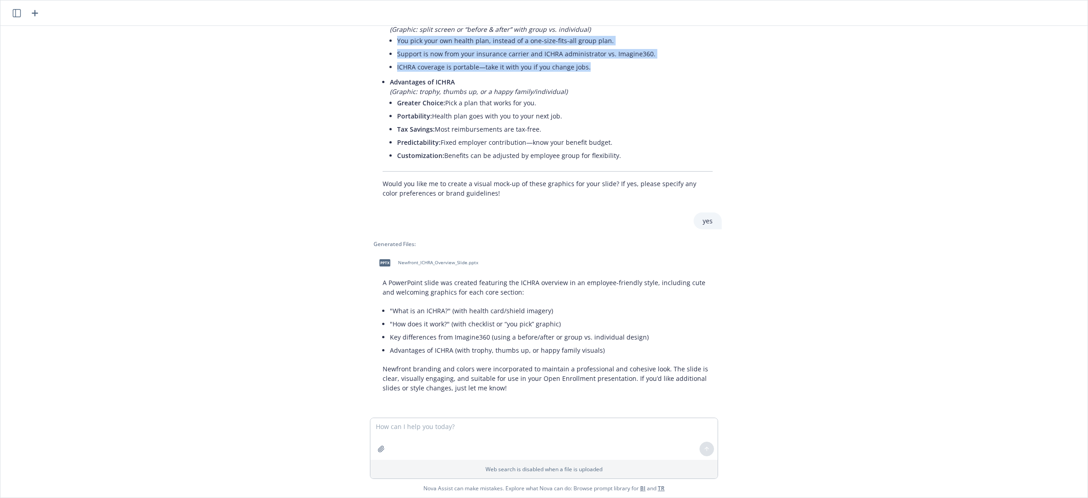  What do you see at coordinates (544, 488) in the screenshot?
I see `span: Nova Assist can make mistakes. Explore what Nova can do: Browse prompt library for and` at bounding box center [544, 488].